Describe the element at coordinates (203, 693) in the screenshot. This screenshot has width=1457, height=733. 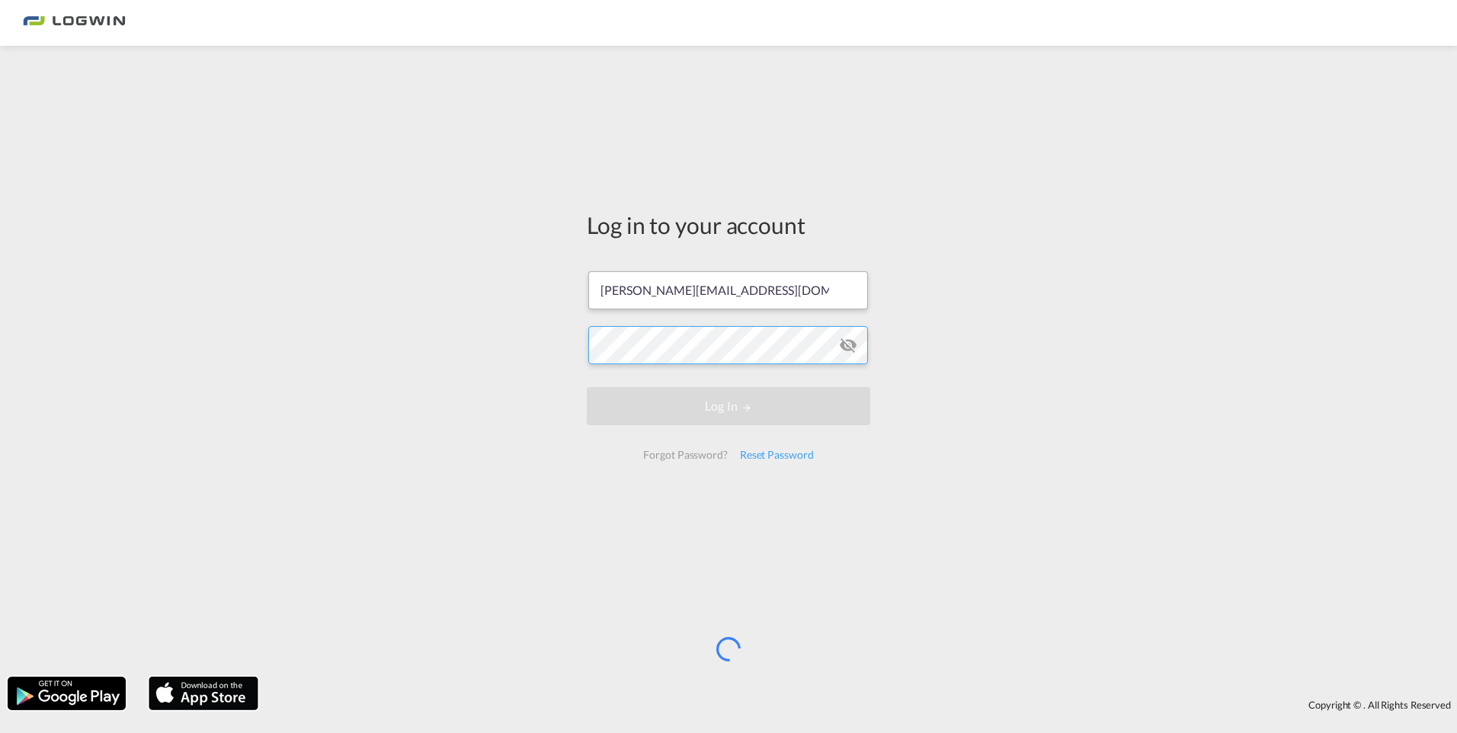
I see `img: apple.png` at that location.